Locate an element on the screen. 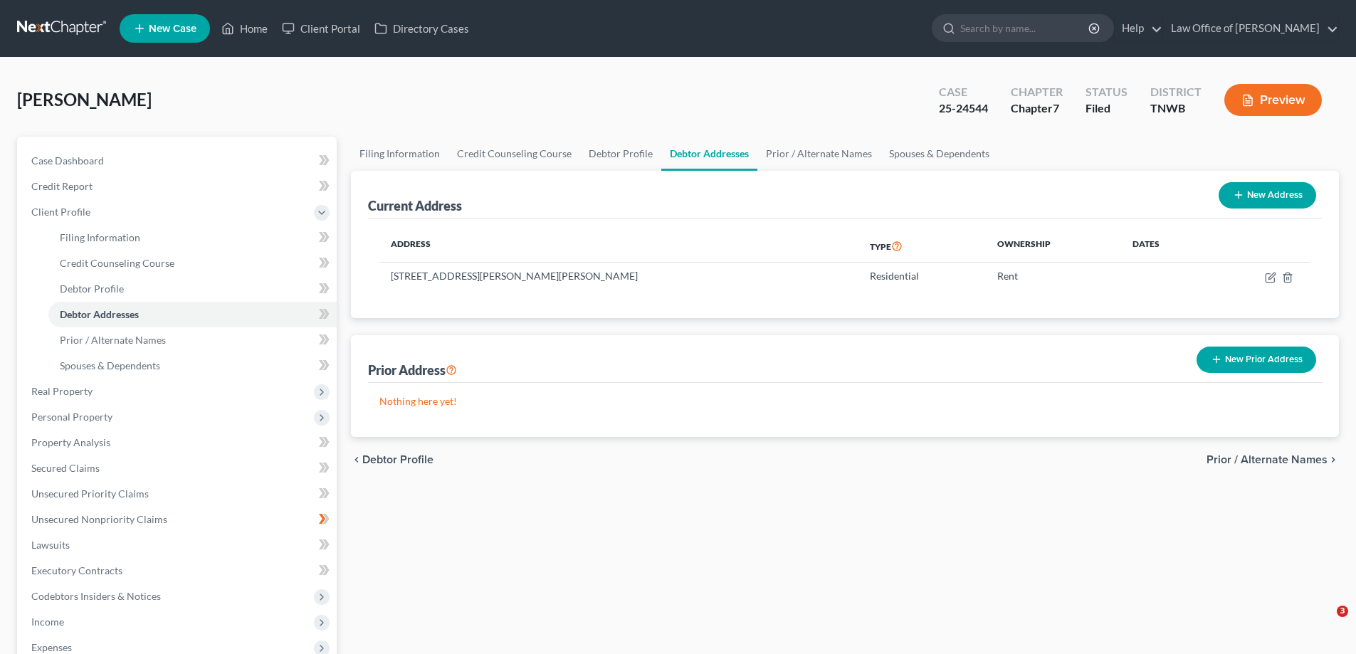 Image resolution: width=1356 pixels, height=654 pixels. div: Status is located at coordinates (1106, 92).